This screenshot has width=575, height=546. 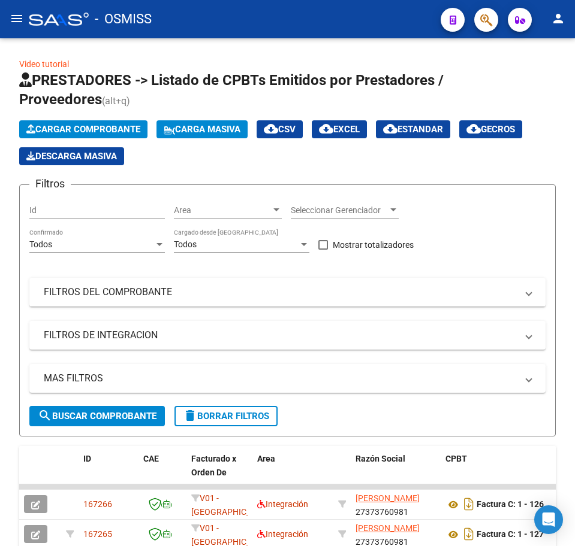 What do you see at coordinates (503, 473) in the screenshot?
I see `datatable-header-cell: CPBT` at bounding box center [503, 473].